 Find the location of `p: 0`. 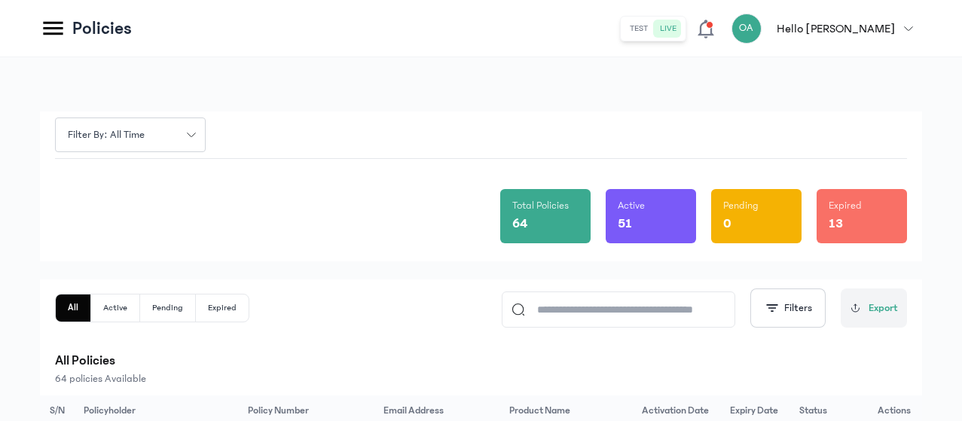

p: 0 is located at coordinates (727, 224).